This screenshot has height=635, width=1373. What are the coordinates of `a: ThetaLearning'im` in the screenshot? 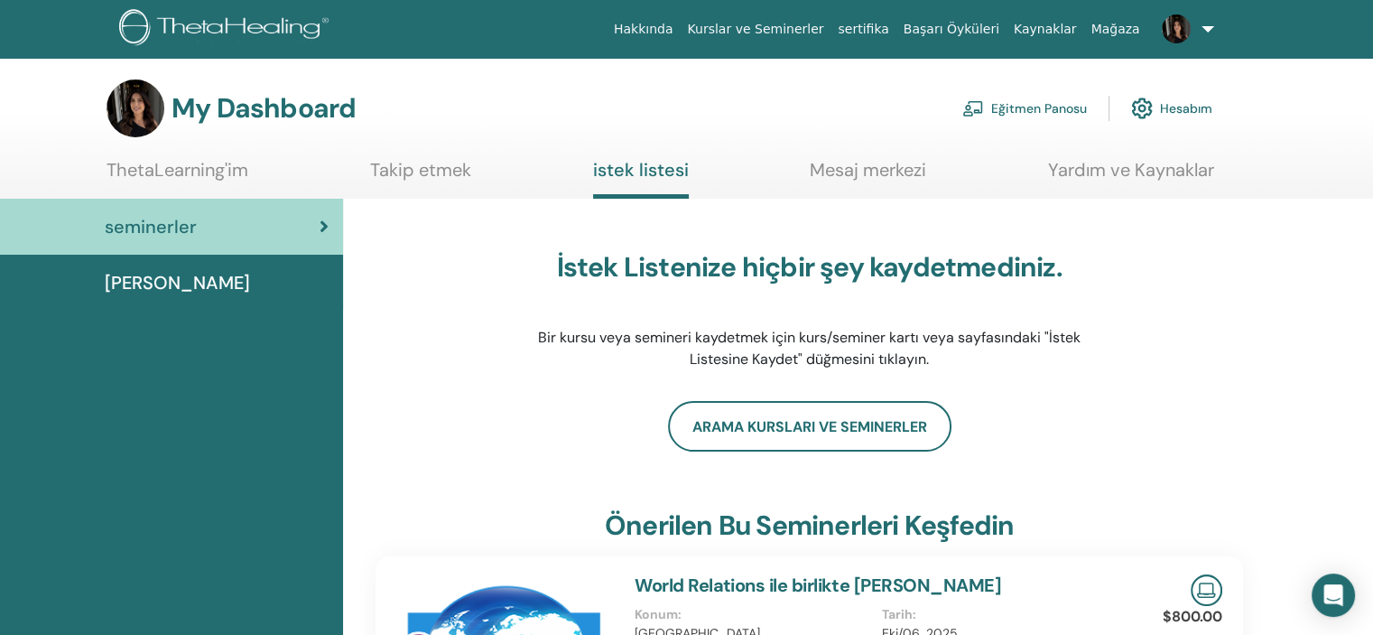 It's located at (177, 176).